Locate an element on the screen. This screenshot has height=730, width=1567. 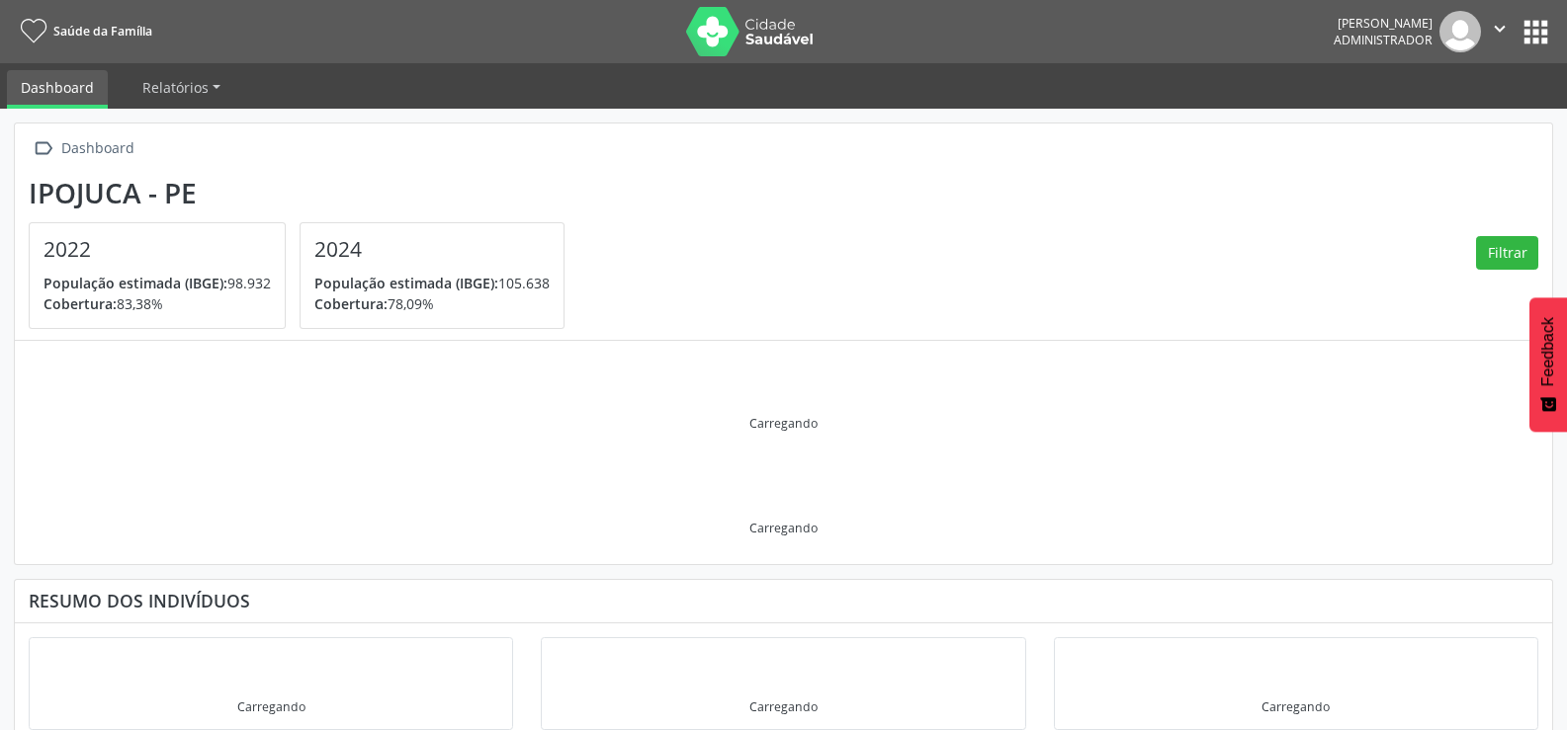
p: 98.932 is located at coordinates (157, 283).